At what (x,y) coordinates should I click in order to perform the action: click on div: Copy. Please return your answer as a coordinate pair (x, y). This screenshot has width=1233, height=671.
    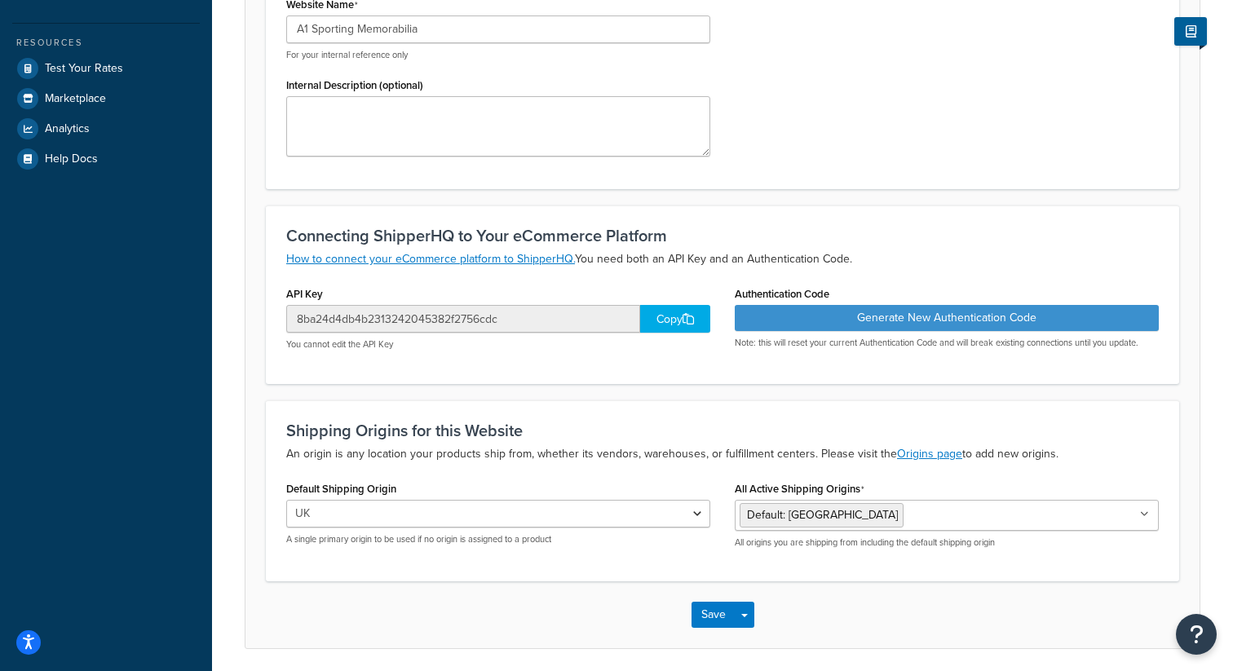
    Looking at the image, I should click on (675, 319).